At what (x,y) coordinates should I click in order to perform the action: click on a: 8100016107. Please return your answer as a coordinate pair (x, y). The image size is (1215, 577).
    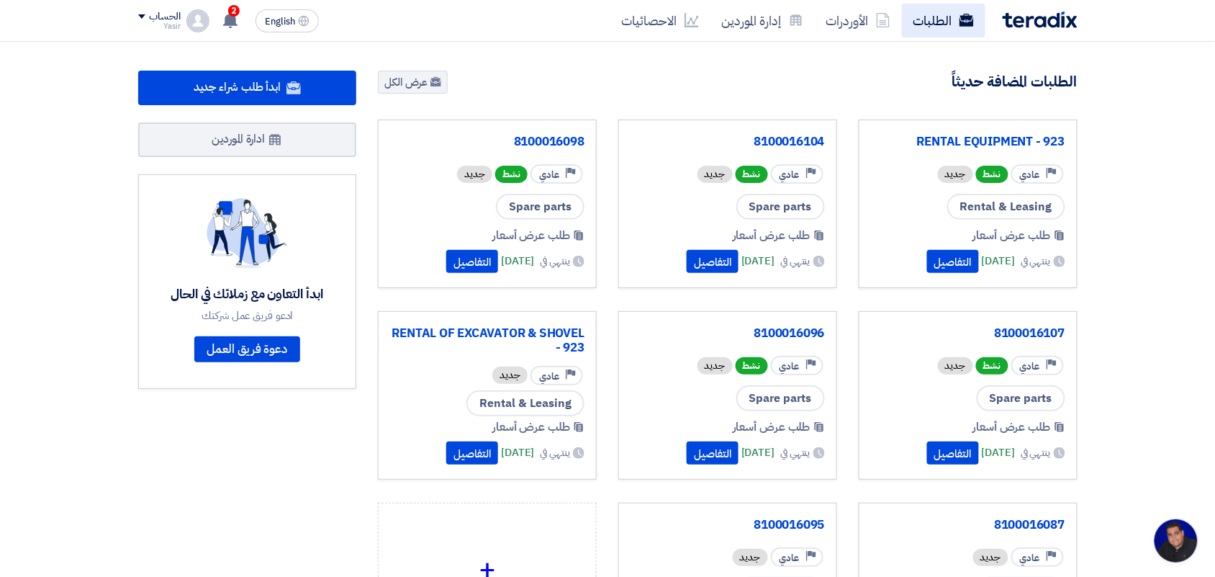
    Looking at the image, I should click on (968, 333).